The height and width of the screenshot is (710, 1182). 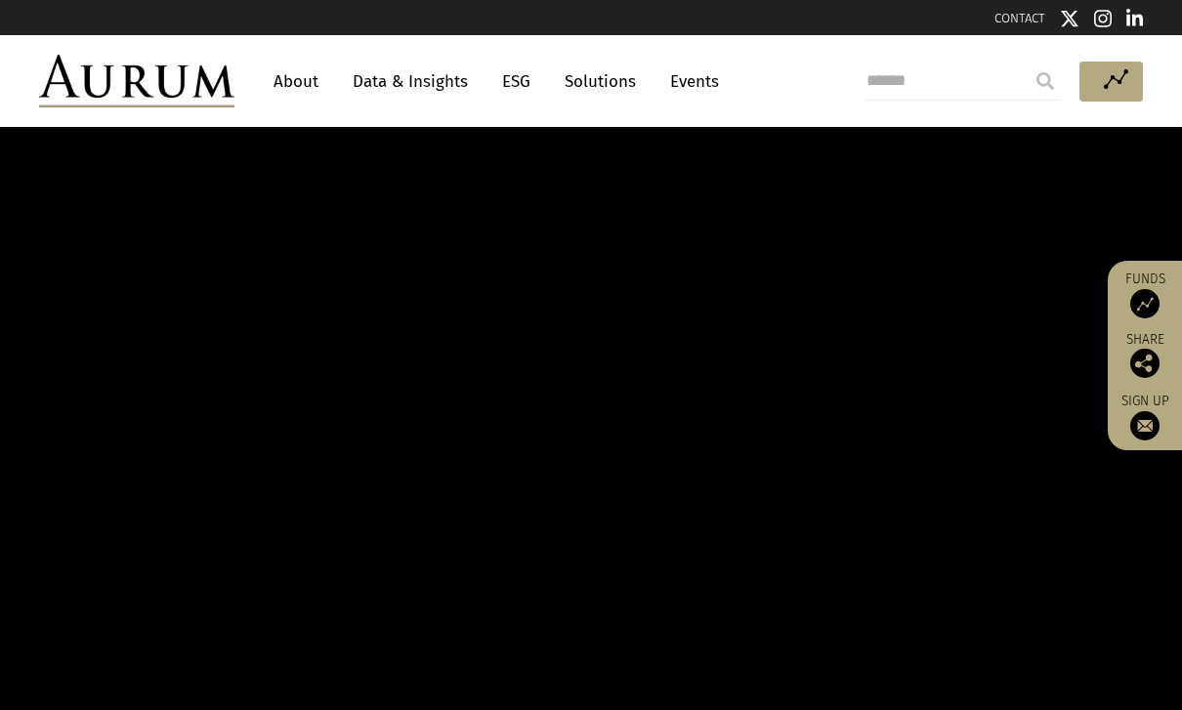 I want to click on img: Instagram icon, so click(x=1103, y=19).